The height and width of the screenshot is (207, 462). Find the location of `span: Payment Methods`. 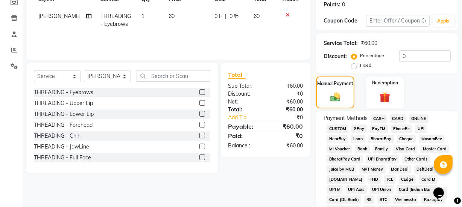

span: Payment Methods is located at coordinates (345, 118).